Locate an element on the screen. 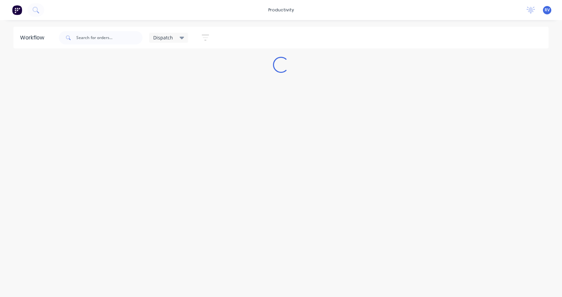 The width and height of the screenshot is (562, 297). input: Search for orders... is located at coordinates (109, 38).